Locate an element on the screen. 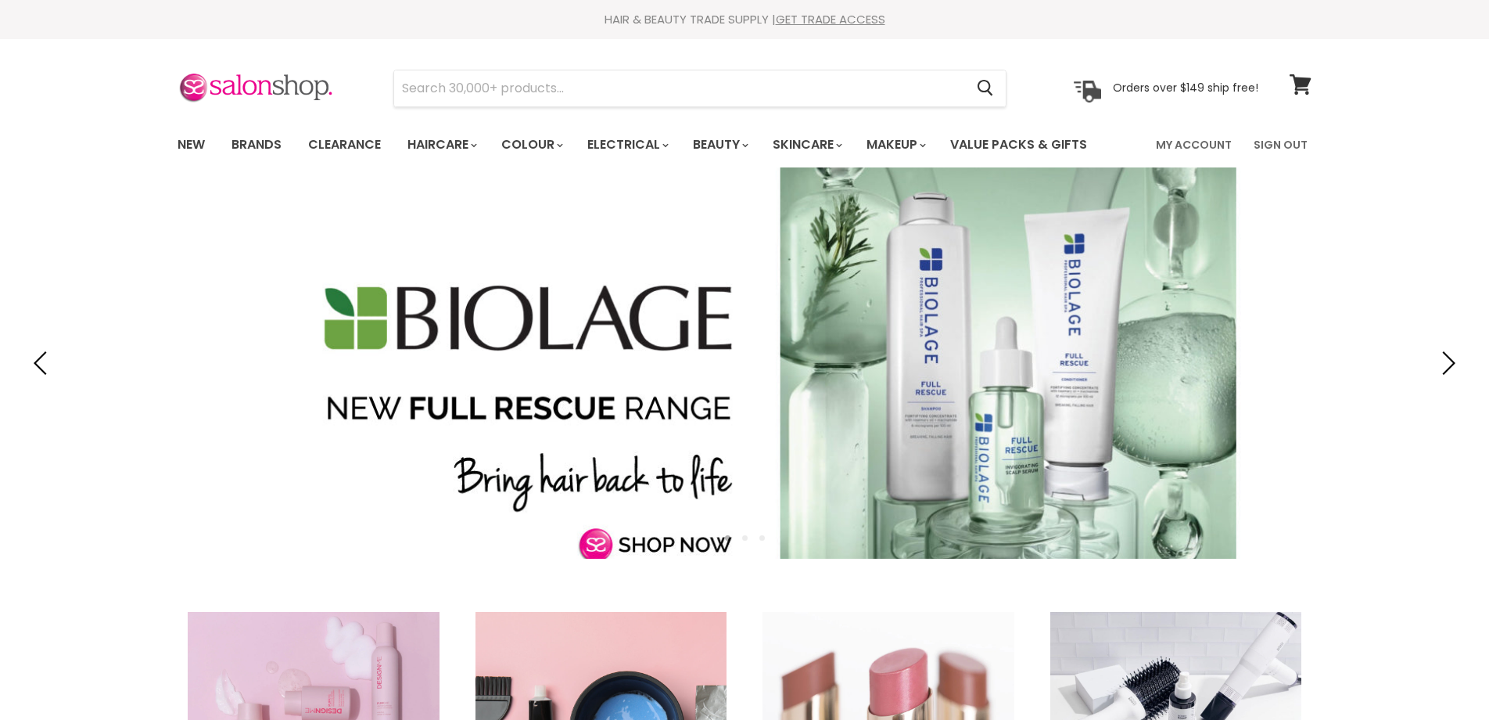 The image size is (1489, 720). a: Haircare is located at coordinates (441, 145).